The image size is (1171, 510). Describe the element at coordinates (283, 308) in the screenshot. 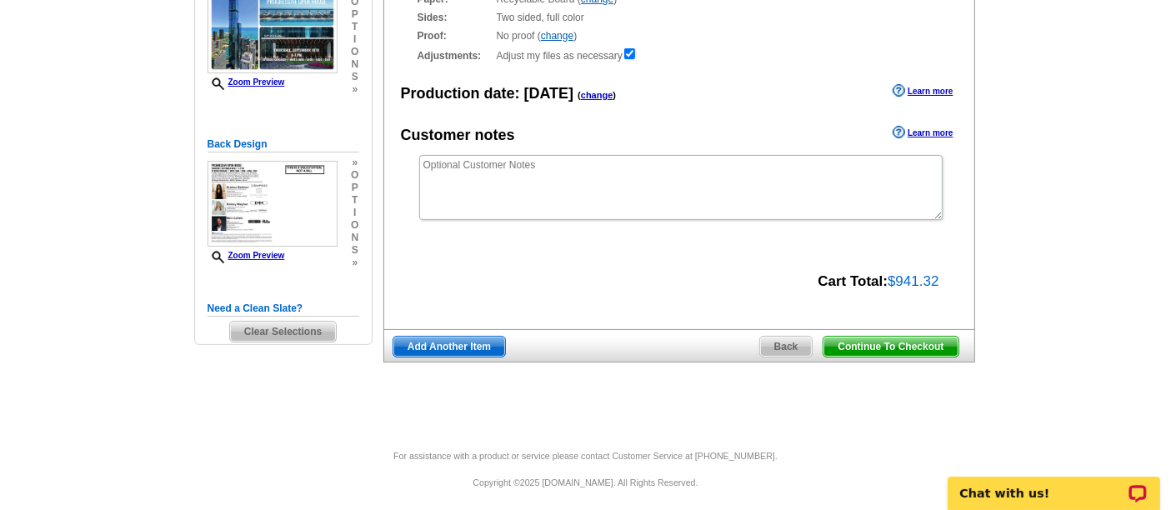

I see `h5: Need a Clean Slate?` at that location.